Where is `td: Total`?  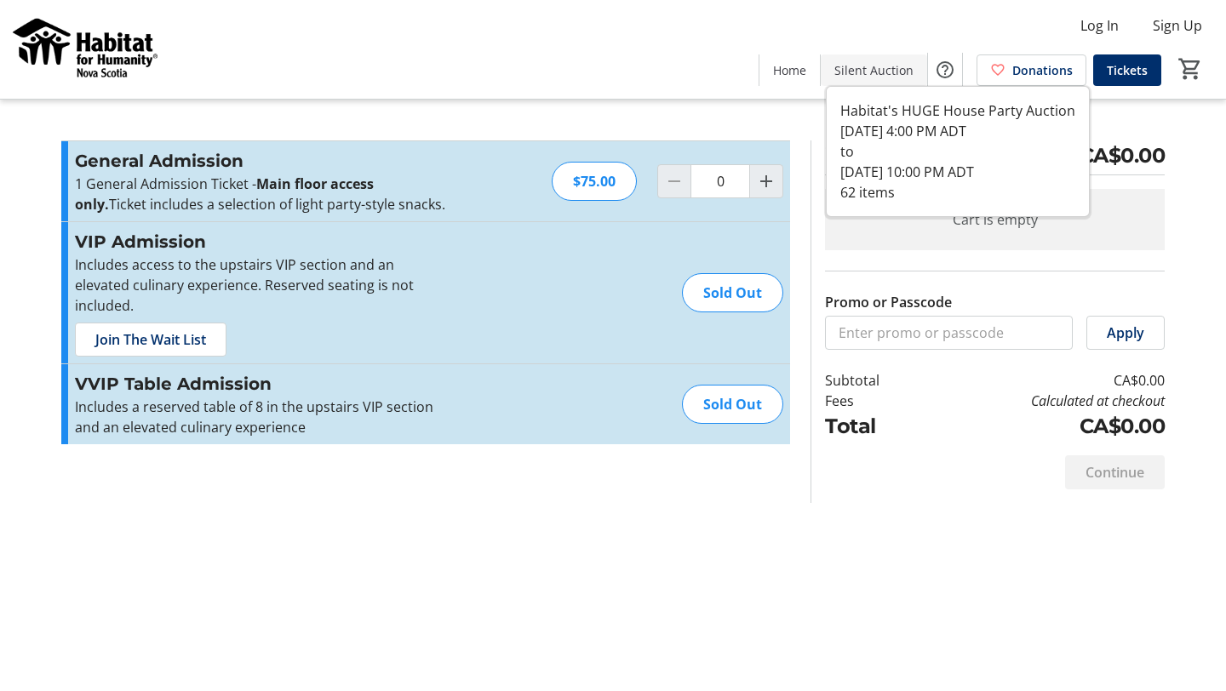
td: Total is located at coordinates (875, 427).